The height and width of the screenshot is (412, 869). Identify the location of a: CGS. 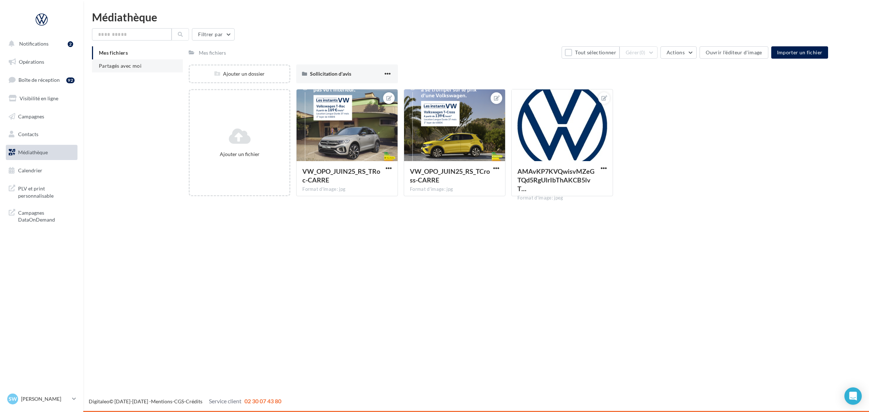
(179, 401).